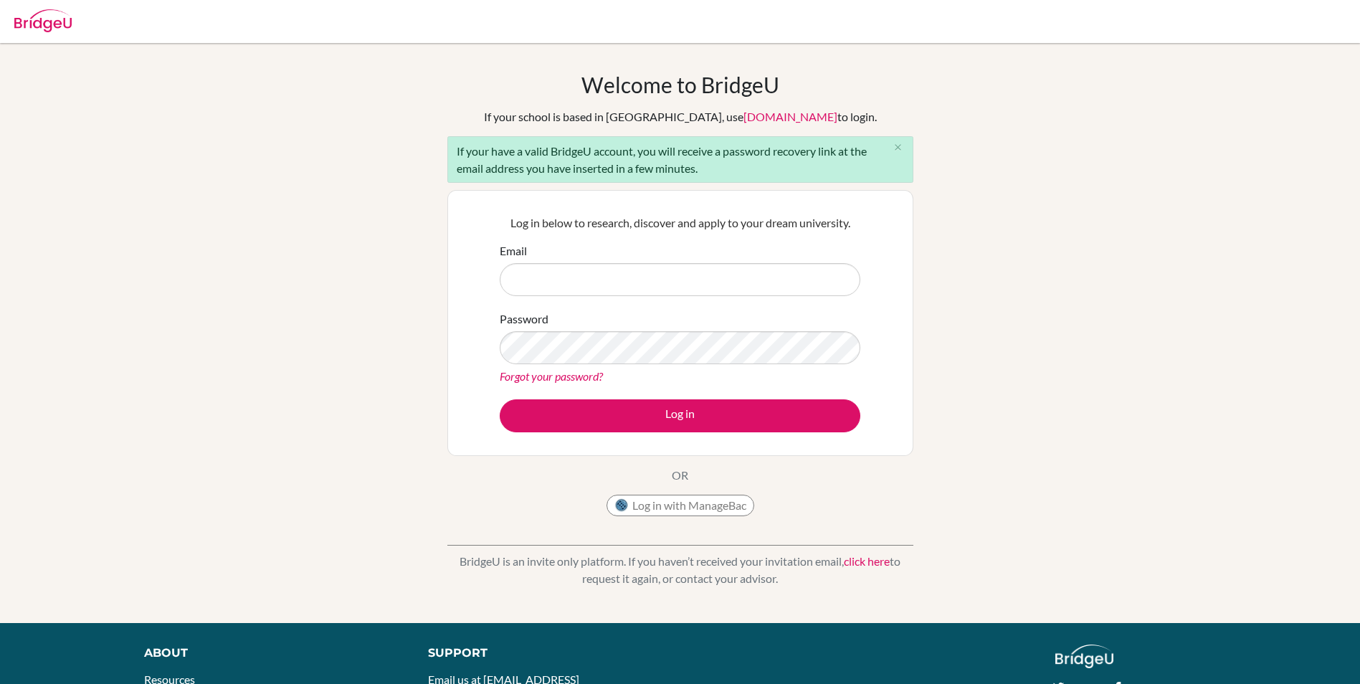 Image resolution: width=1360 pixels, height=684 pixels. Describe the element at coordinates (680, 475) in the screenshot. I see `p: OR` at that location.